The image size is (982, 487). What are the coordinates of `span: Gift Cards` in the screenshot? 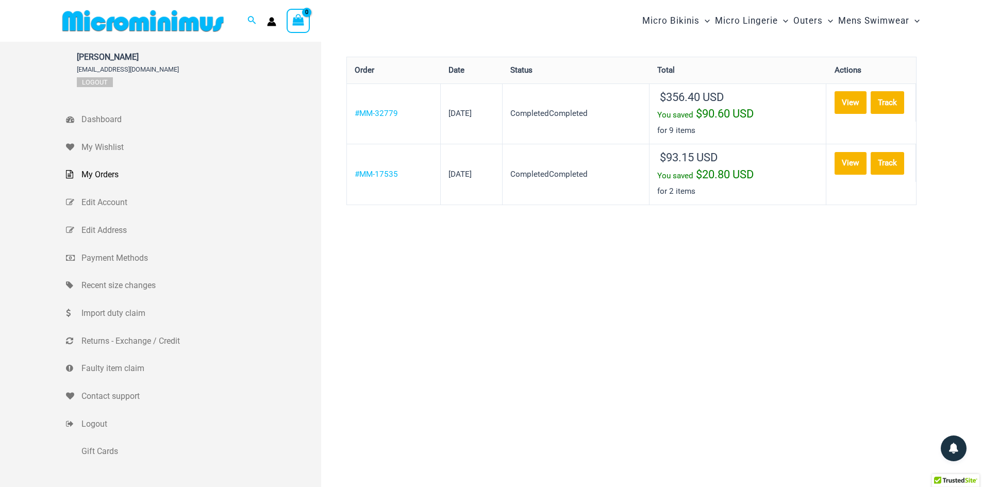 It's located at (200, 451).